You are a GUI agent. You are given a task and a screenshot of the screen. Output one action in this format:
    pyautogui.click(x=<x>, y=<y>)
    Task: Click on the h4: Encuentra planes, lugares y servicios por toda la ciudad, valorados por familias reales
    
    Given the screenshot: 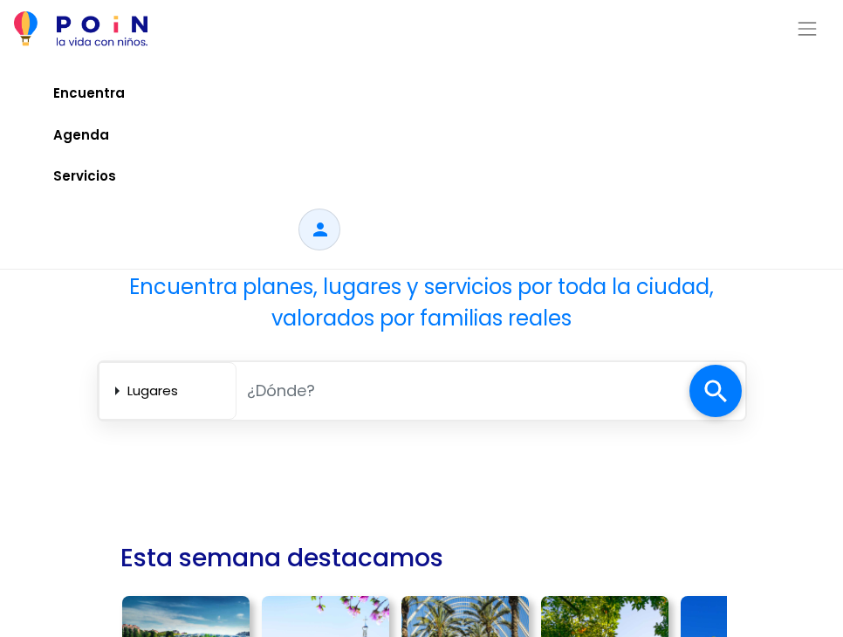 What is the action you would take?
    pyautogui.click(x=421, y=303)
    